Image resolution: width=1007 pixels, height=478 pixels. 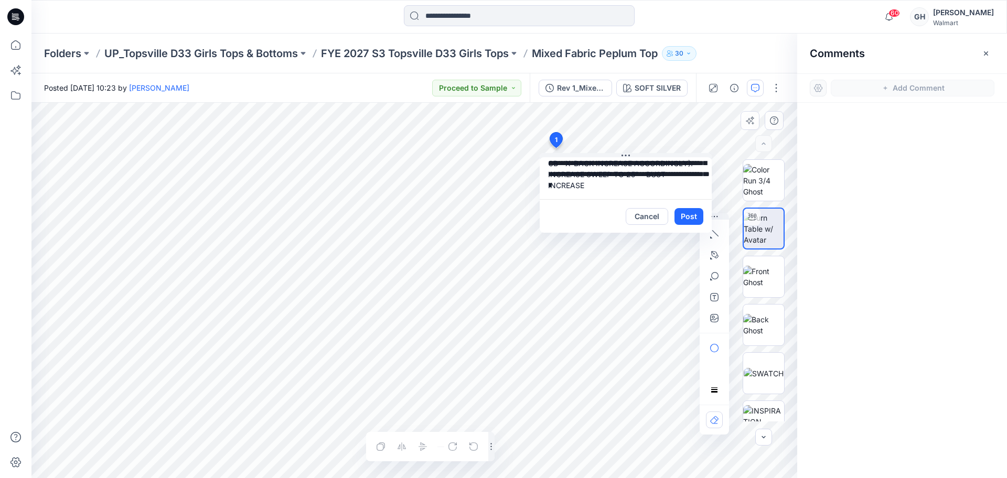 What do you see at coordinates (919, 17) in the screenshot?
I see `div: GH` at bounding box center [919, 17].